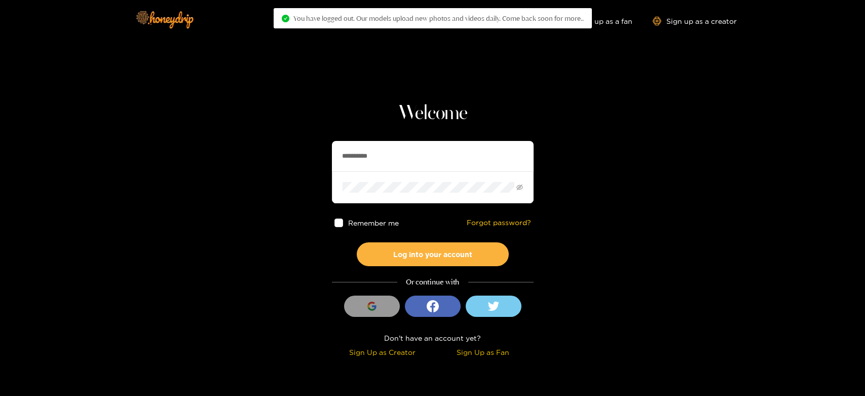  I want to click on div: Or continue with, so click(433, 282).